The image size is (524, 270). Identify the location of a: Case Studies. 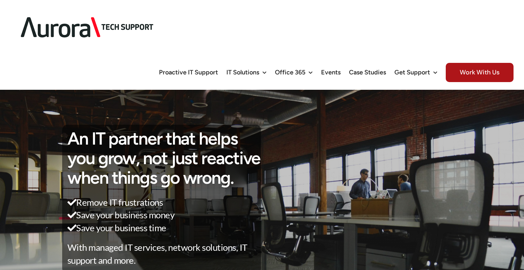
(367, 72).